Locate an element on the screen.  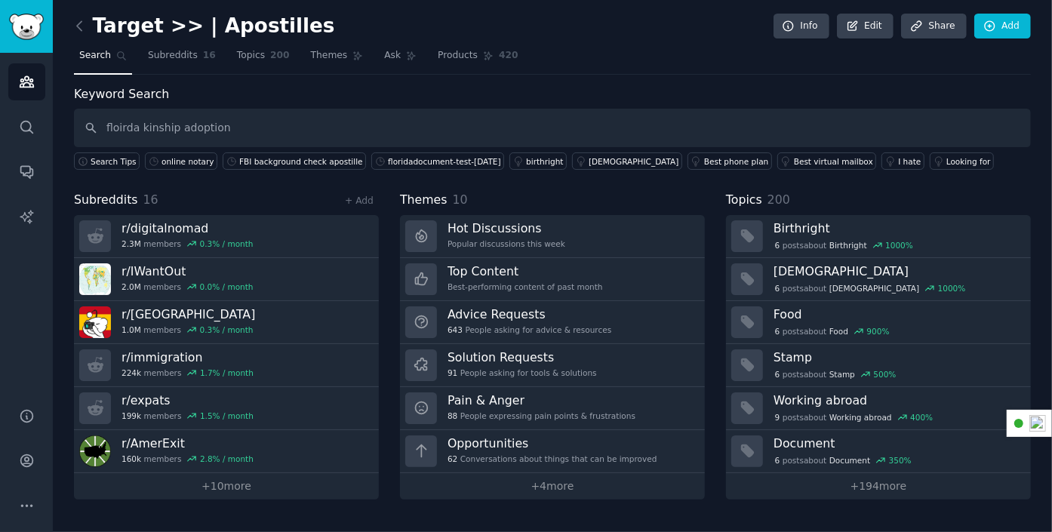
img: spain is located at coordinates (95, 322).